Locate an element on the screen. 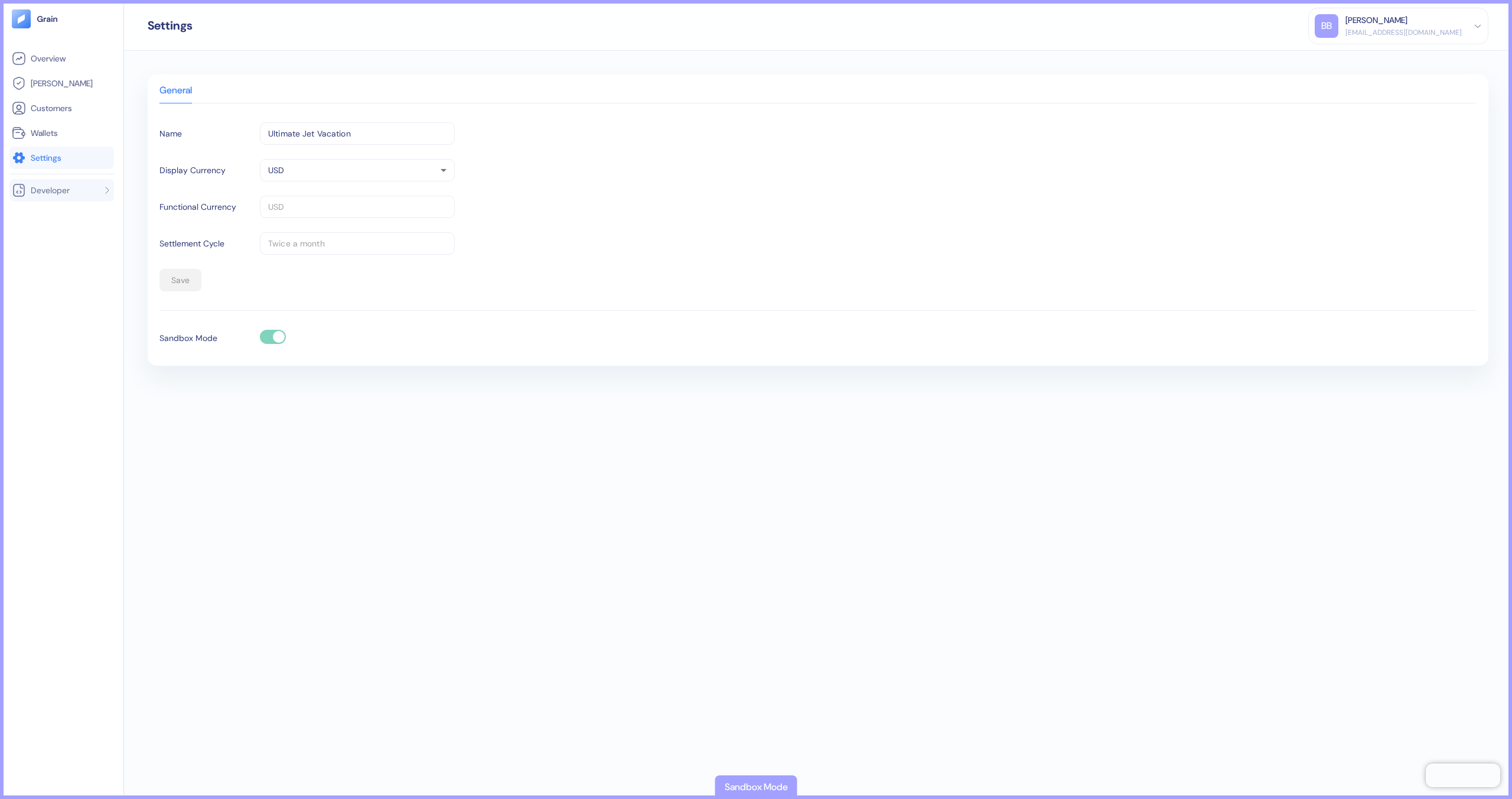 Image resolution: width=1512 pixels, height=799 pixels. img: logo-tablet-V2.svg is located at coordinates (21, 19).